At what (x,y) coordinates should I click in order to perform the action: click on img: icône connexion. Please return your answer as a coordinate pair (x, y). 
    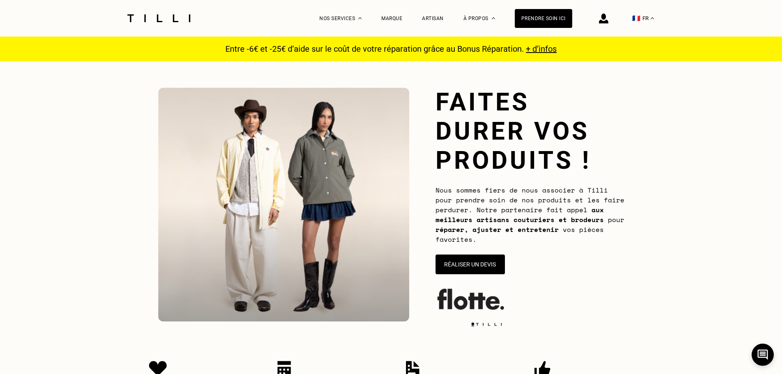
    Looking at the image, I should click on (604, 18).